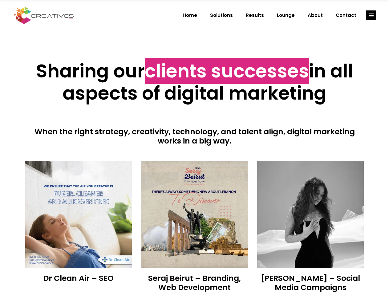  Describe the element at coordinates (194, 82) in the screenshot. I see `h2: Sharing our in all aspects of digital marketing` at that location.